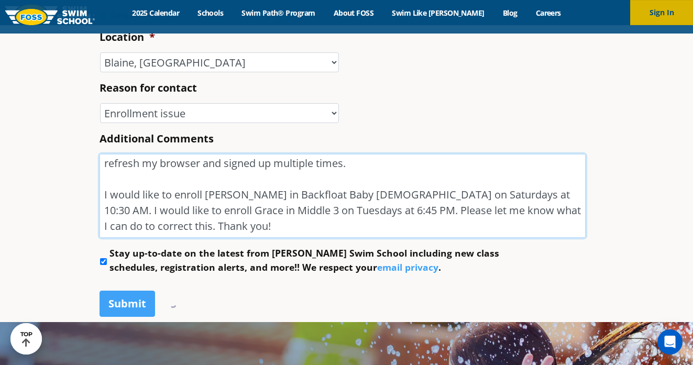 The height and width of the screenshot is (365, 693). What do you see at coordinates (157, 139) in the screenshot?
I see `label: Additional Comments` at bounding box center [157, 139].